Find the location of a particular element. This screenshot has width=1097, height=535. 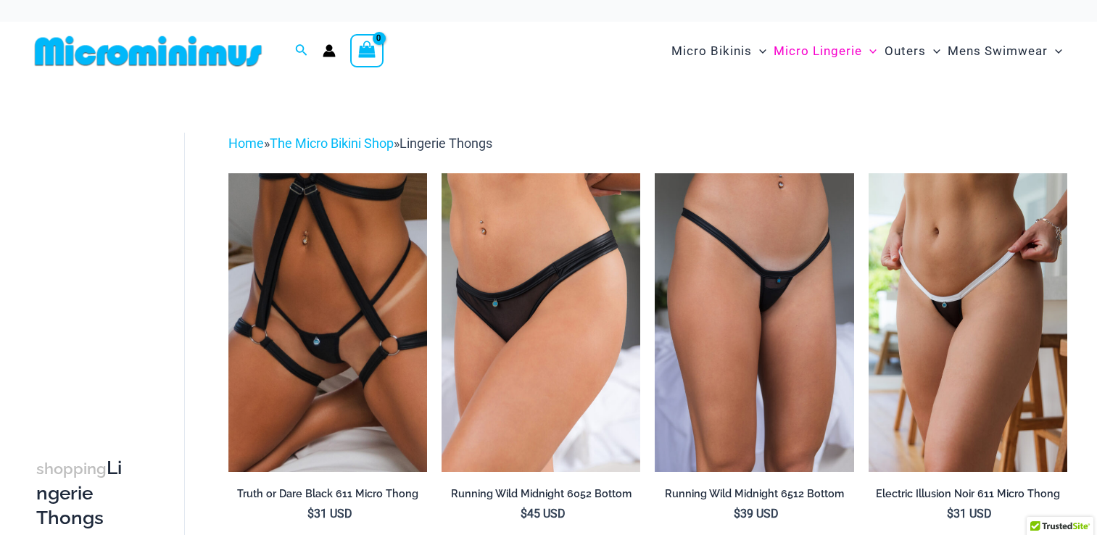

a: Truth or Dare Black Micro 02Truth or Dare Black 1905 Bodysuit 611 Micro 12Truth or Dare Black 190... is located at coordinates (328, 322).